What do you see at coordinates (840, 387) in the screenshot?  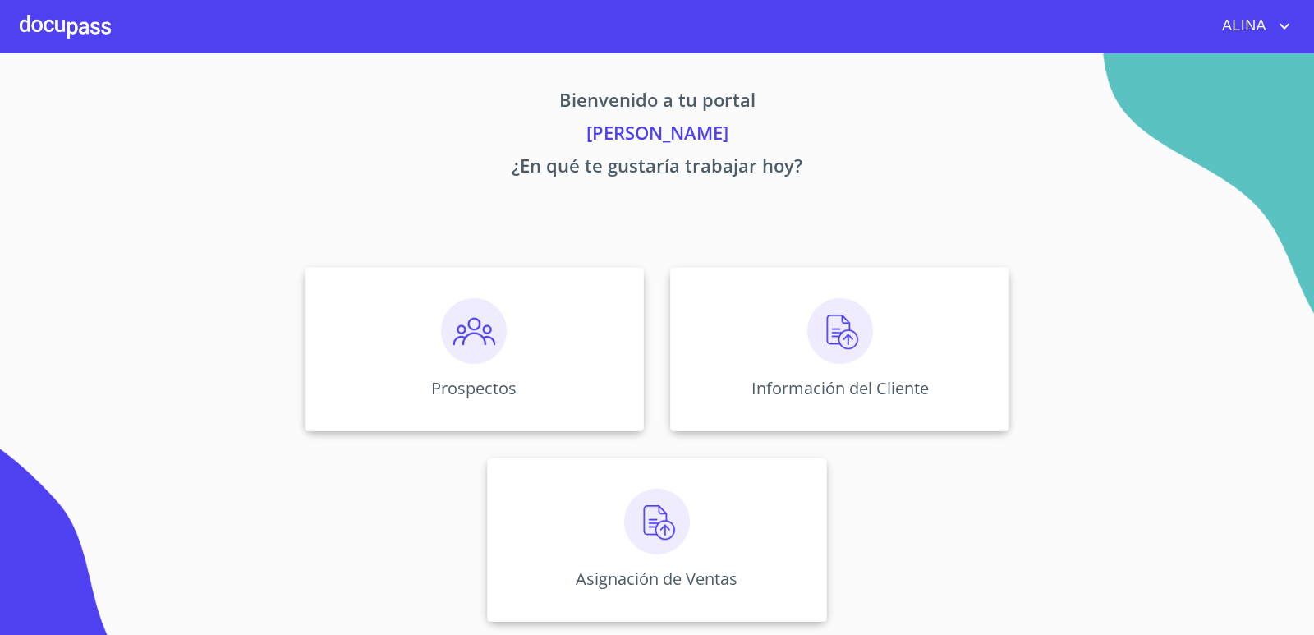 I see `p: Información del Cliente` at bounding box center [840, 387].